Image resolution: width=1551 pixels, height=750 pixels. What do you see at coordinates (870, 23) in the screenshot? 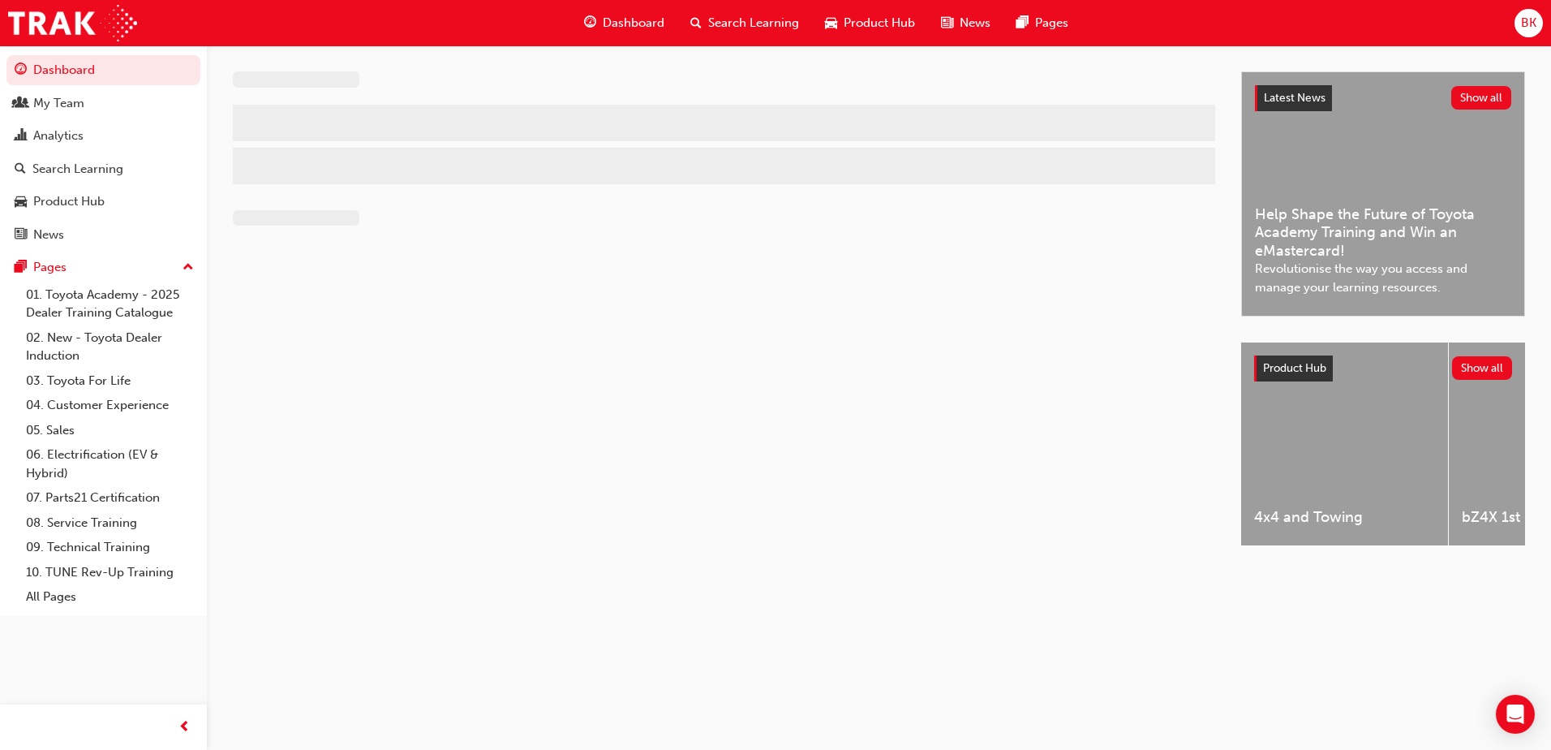
I see `a: car-iconProduct Hub` at bounding box center [870, 23].